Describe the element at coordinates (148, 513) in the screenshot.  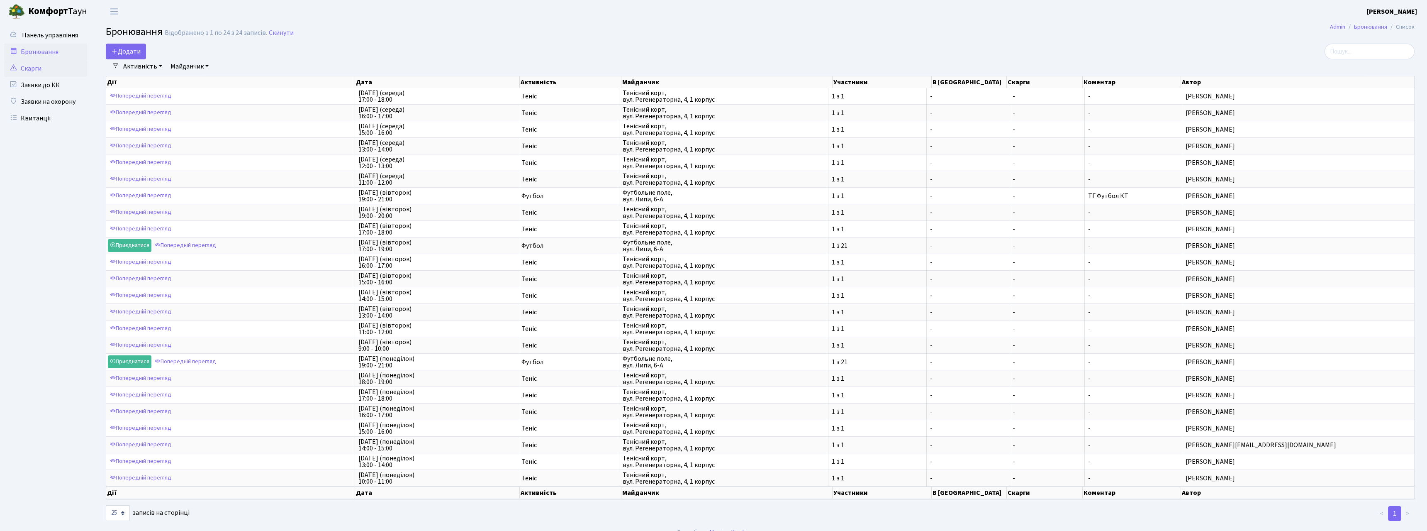
I see `label: записів на сторінці` at that location.